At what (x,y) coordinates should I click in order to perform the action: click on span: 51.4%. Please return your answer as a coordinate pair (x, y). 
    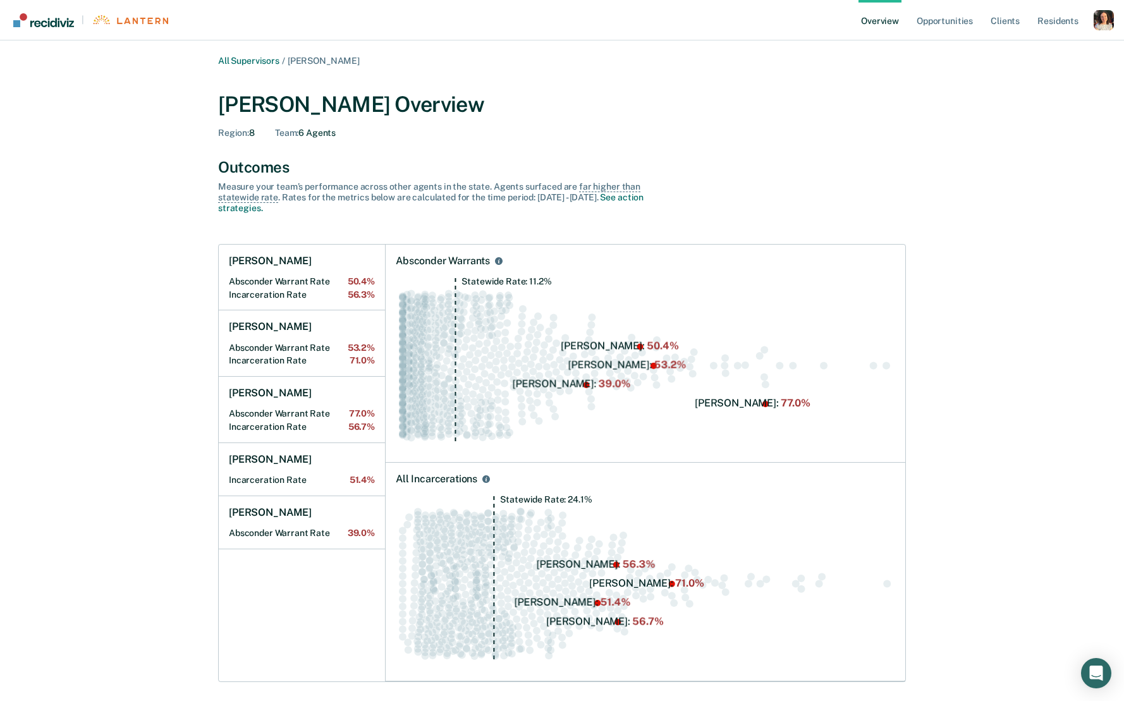
    Looking at the image, I should click on (362, 480).